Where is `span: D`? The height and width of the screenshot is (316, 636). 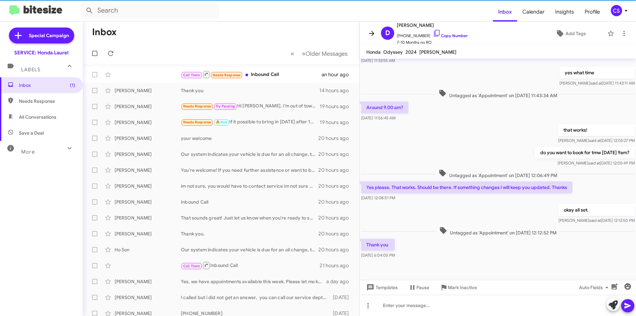
span: D is located at coordinates (387, 33).